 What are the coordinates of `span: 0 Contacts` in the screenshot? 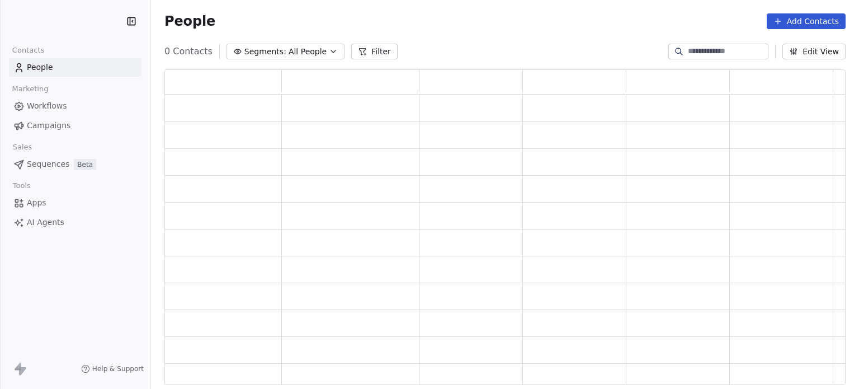 It's located at (188, 51).